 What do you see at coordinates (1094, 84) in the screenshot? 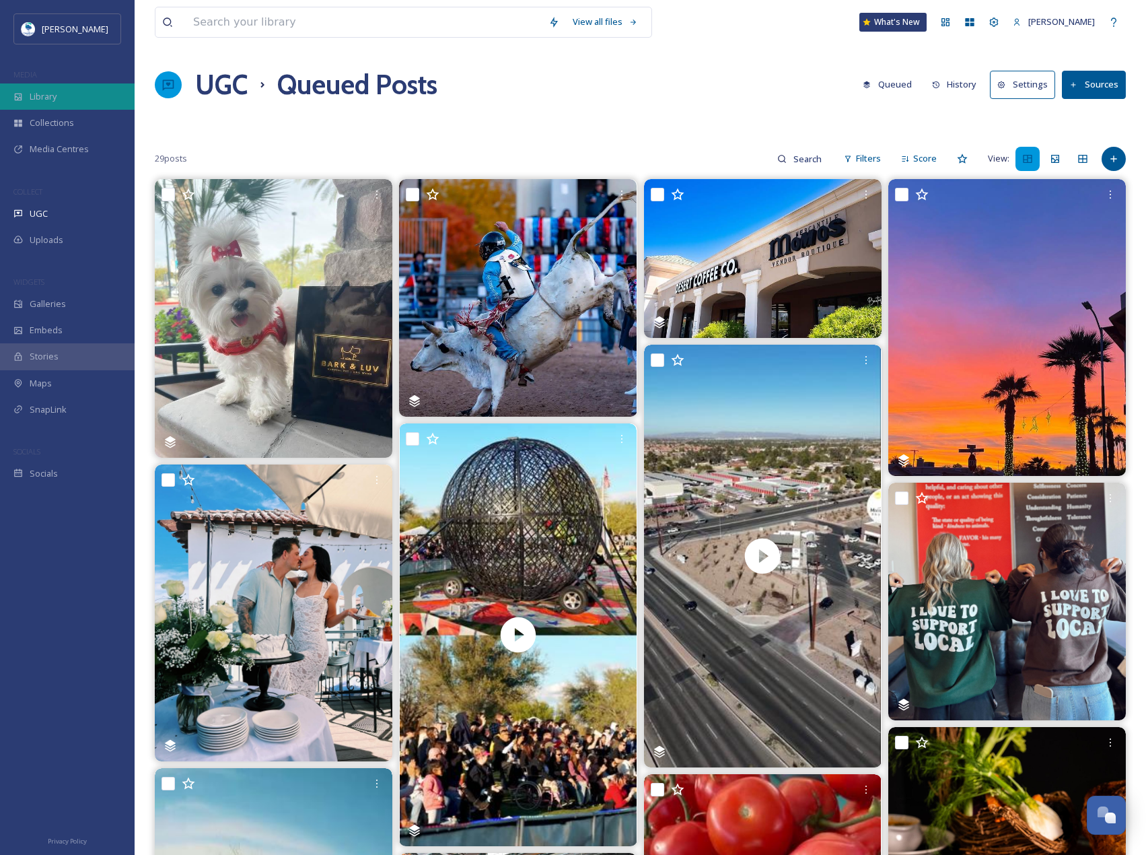
I see `button: Sources` at bounding box center [1094, 84].